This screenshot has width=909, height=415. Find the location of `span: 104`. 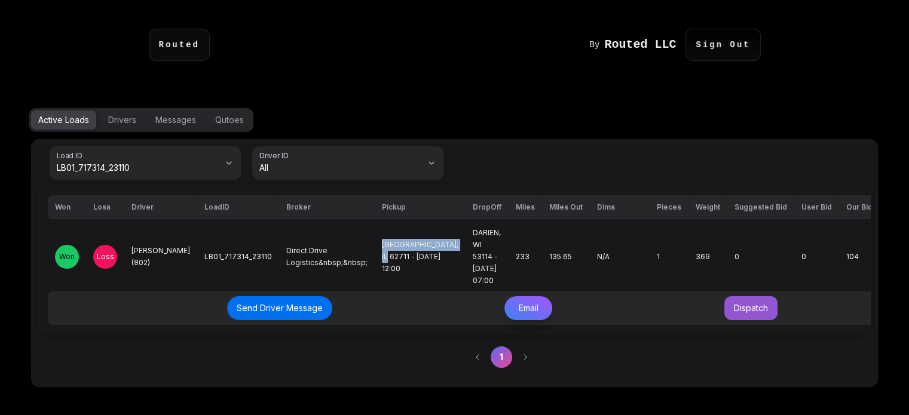

span: 104 is located at coordinates (852, 256).